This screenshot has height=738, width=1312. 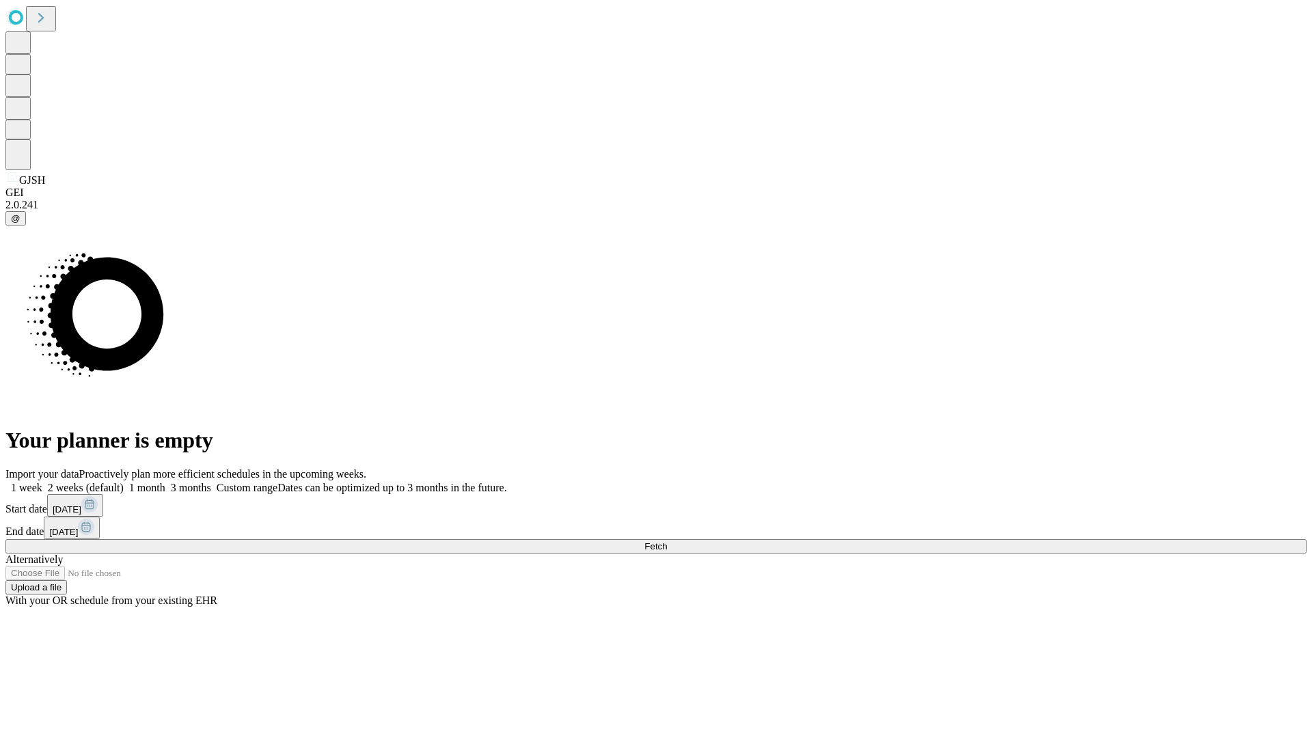 What do you see at coordinates (656, 528) in the screenshot?
I see `div: End date` at bounding box center [656, 528].